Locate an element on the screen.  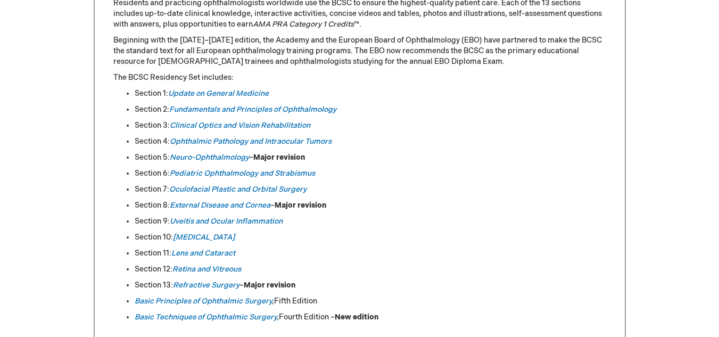
li: Section 13: – is located at coordinates (370, 285).